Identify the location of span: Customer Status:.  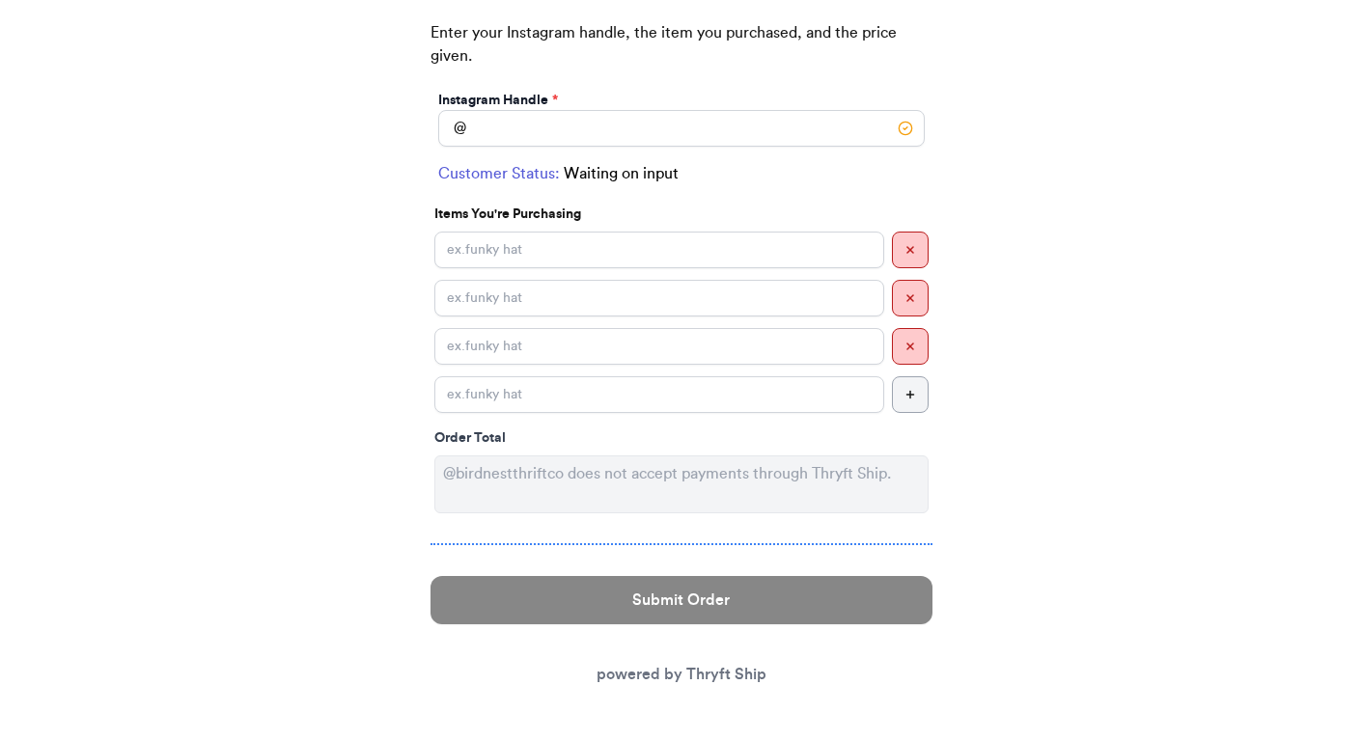
(499, 174).